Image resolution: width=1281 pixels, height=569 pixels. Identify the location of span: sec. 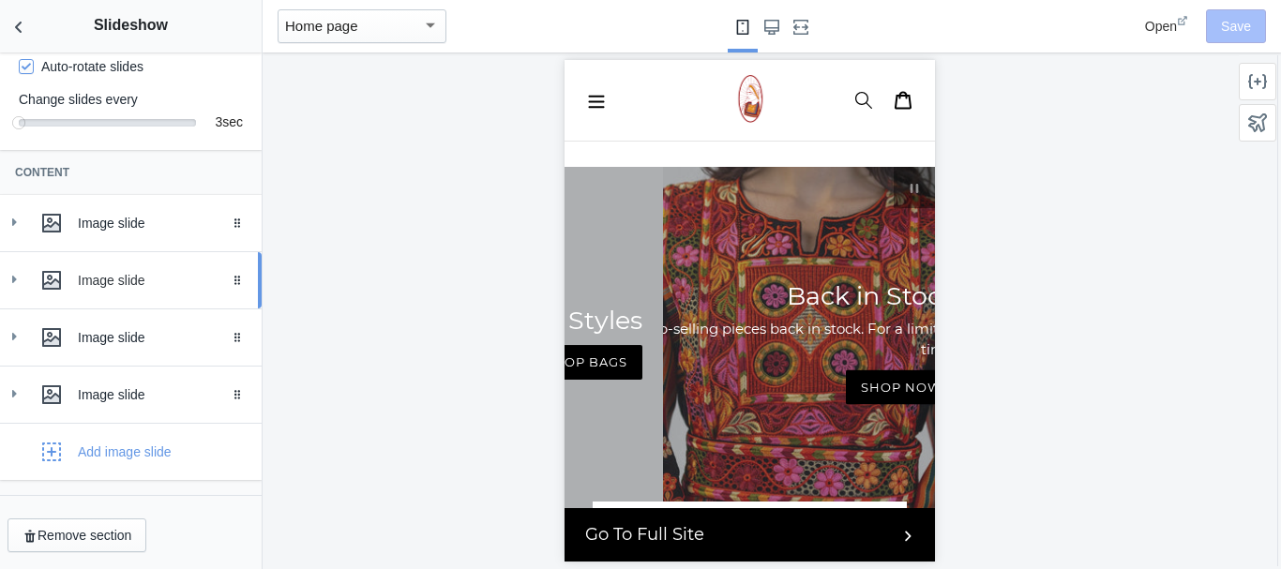
(233, 122).